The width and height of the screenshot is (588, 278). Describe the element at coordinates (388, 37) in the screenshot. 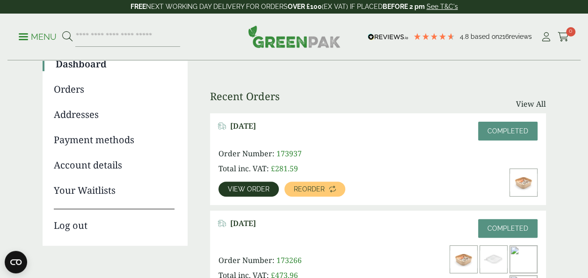

I see `img: REVIEWS.io` at that location.